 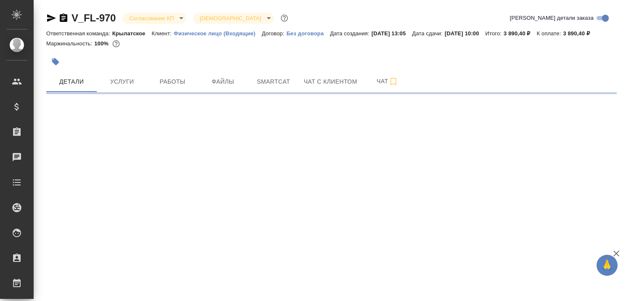 I want to click on p: Физическое лицо (Входящие), so click(x=218, y=33).